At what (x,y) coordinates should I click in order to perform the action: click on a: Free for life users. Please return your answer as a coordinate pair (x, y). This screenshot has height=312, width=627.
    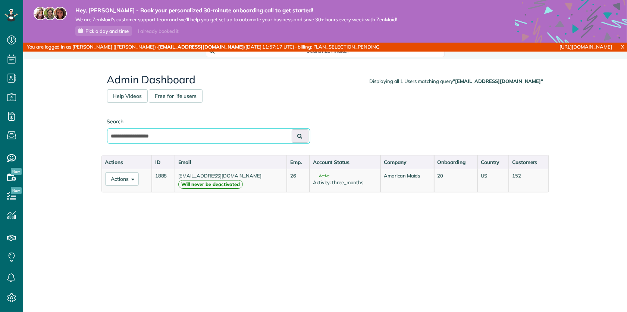
    Looking at the image, I should click on (176, 96).